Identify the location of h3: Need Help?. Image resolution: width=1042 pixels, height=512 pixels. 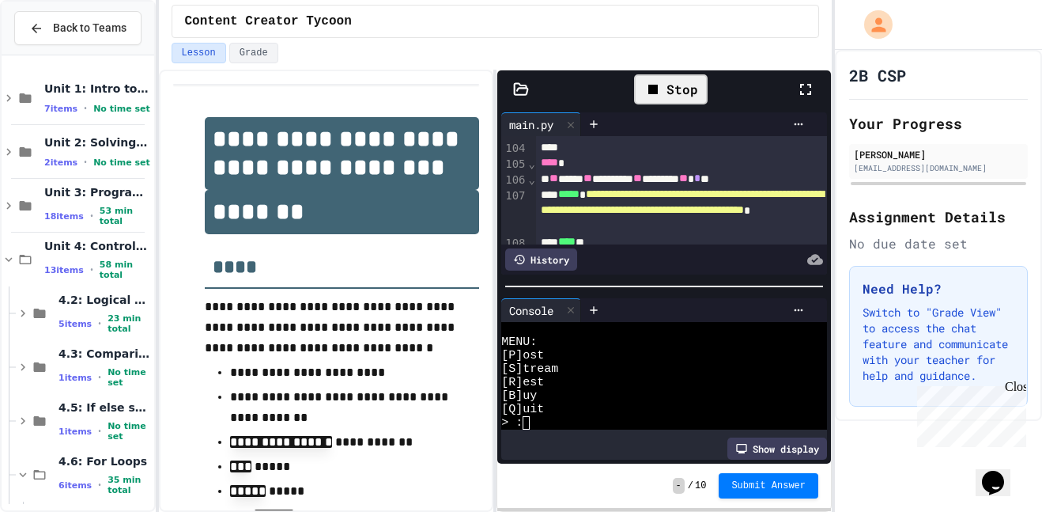
(939, 289).